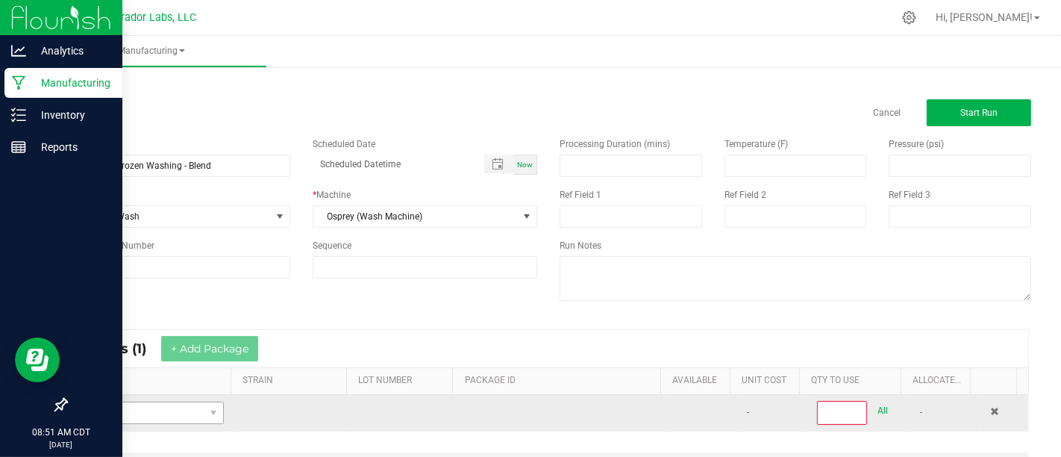  What do you see at coordinates (19, 115) in the screenshot?
I see `inline-svg: Inventory` at bounding box center [19, 115].